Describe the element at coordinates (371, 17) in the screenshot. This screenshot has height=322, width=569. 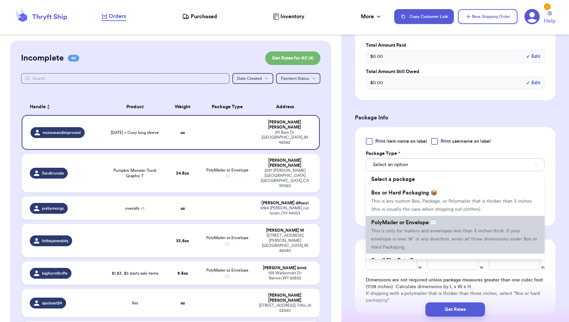
I see `div: More` at that location.